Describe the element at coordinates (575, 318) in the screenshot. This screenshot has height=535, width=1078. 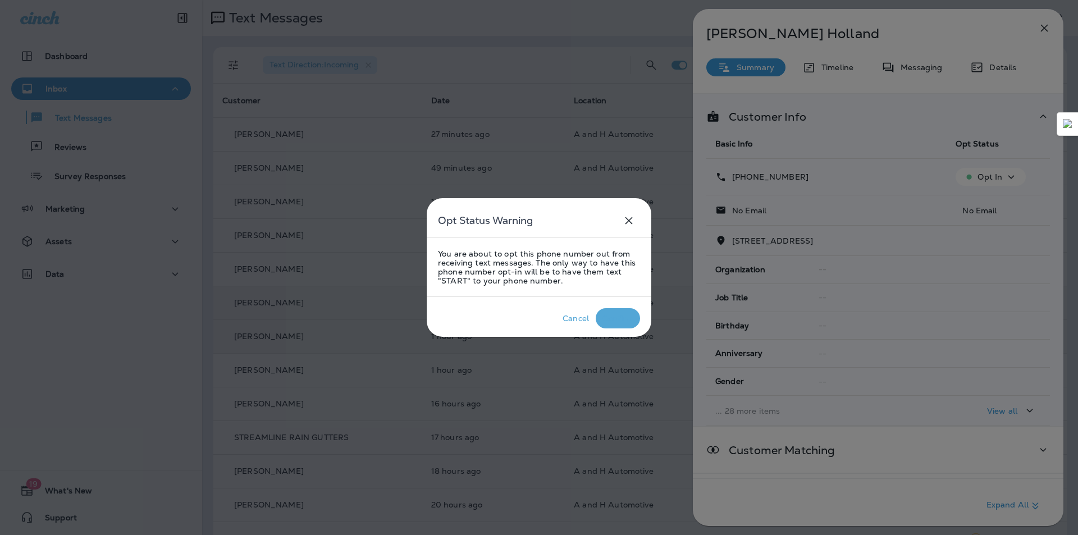
I see `div: Cancel` at that location.